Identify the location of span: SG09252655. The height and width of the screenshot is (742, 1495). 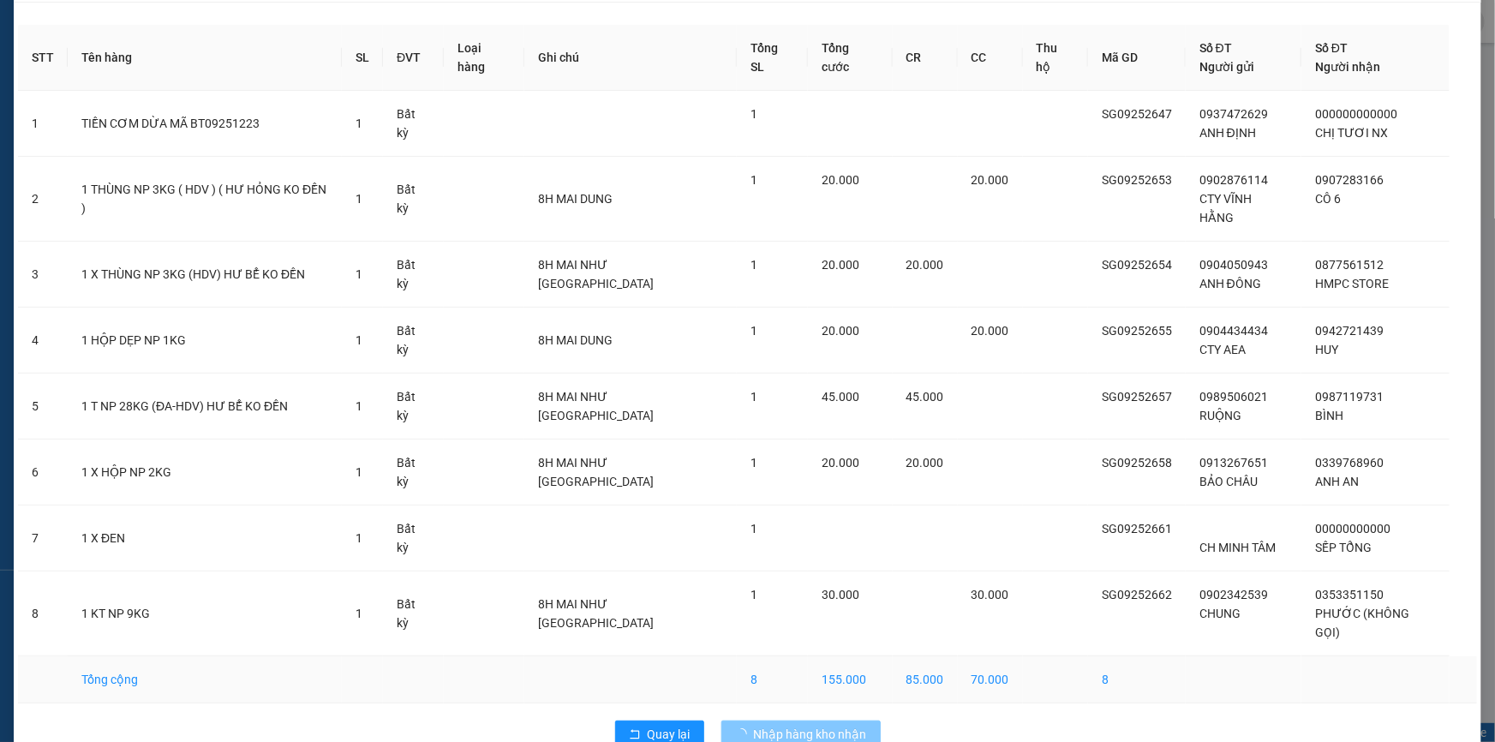
(1137, 331).